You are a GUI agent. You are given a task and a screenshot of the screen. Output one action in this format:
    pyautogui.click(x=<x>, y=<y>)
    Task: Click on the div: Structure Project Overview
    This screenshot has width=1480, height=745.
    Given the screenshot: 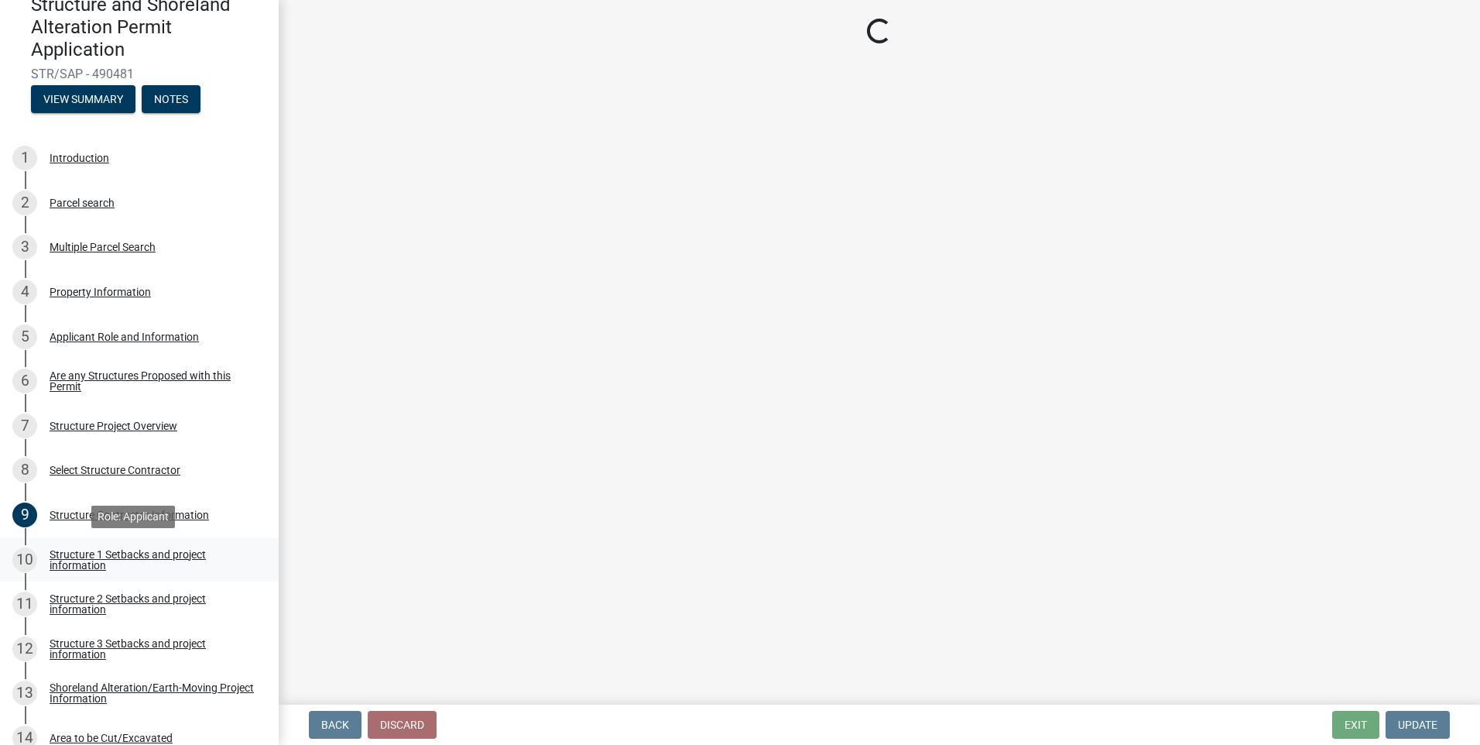 What is the action you would take?
    pyautogui.click(x=113, y=426)
    